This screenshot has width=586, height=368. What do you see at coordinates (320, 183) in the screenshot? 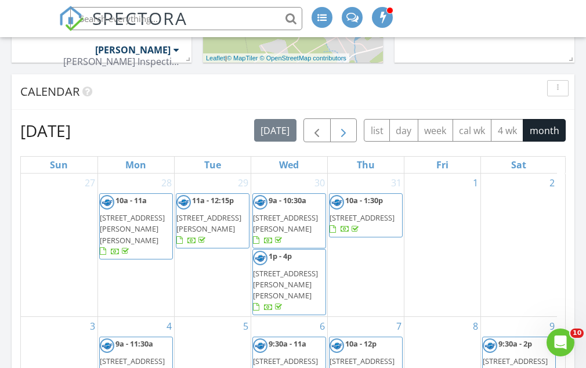
I see `a: Go to July 30, 2025` at bounding box center [320, 183].